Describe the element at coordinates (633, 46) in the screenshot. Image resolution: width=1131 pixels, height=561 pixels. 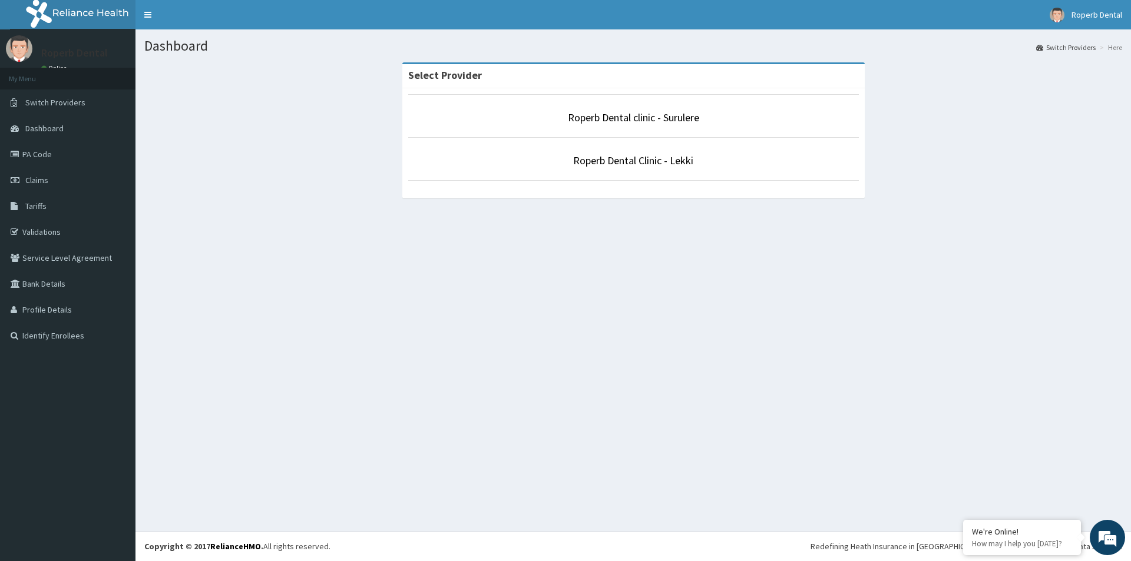
I see `h1: Dashboard` at that location.